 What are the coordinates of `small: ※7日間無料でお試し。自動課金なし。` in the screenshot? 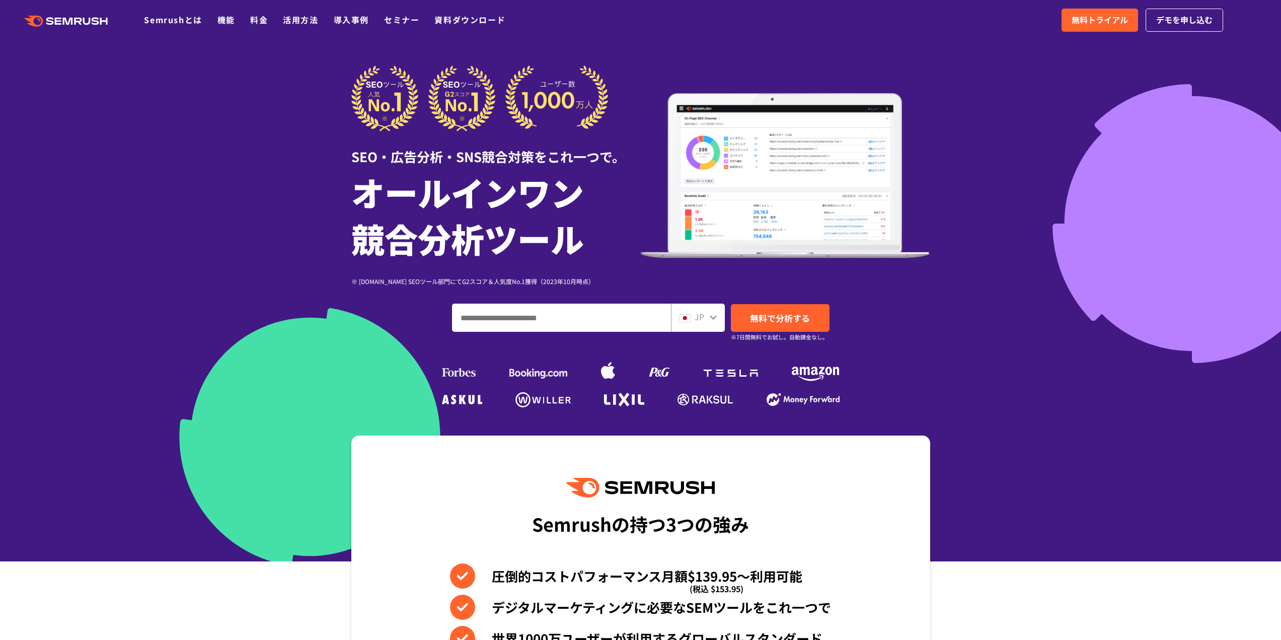 It's located at (779, 337).